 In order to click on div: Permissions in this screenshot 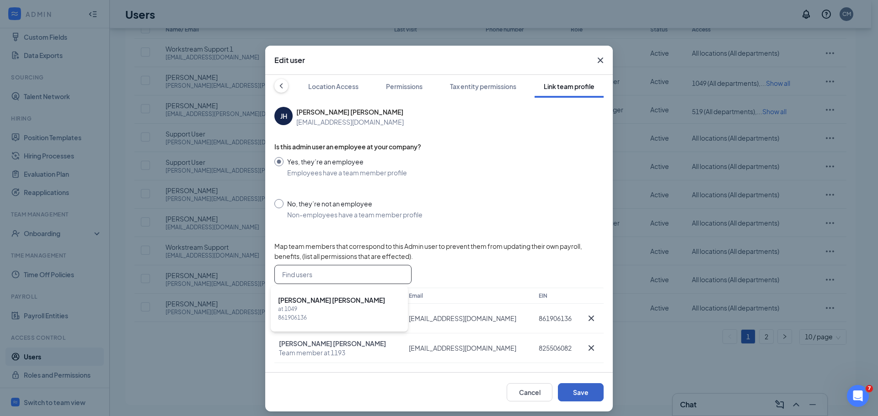, I will do `click(404, 86)`.